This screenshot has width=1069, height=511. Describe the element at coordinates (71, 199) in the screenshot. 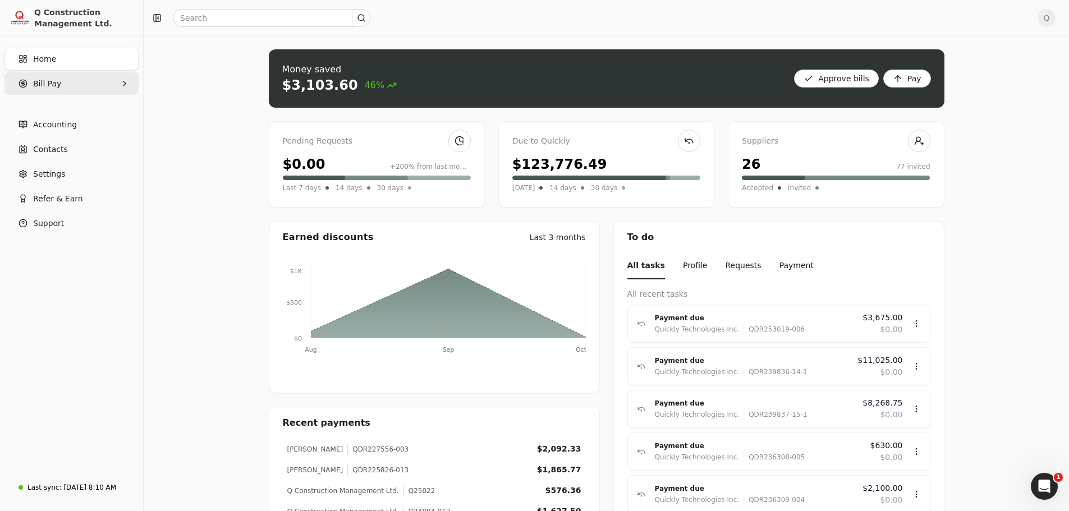

I see `button: Refer & Earn` at that location.